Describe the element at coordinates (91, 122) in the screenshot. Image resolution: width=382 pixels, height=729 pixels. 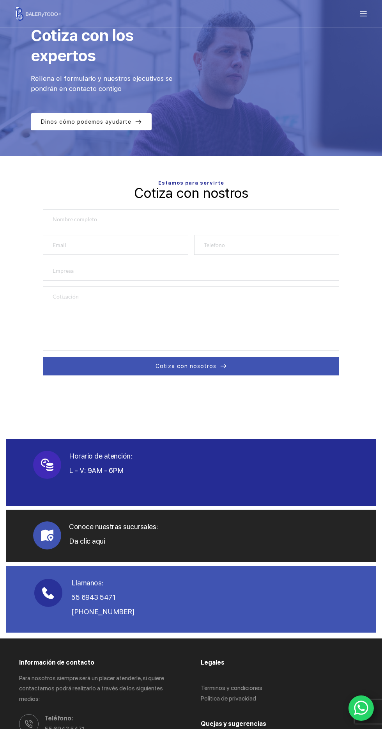
I see `a: Dinos cómo podemos ayudarte` at that location.